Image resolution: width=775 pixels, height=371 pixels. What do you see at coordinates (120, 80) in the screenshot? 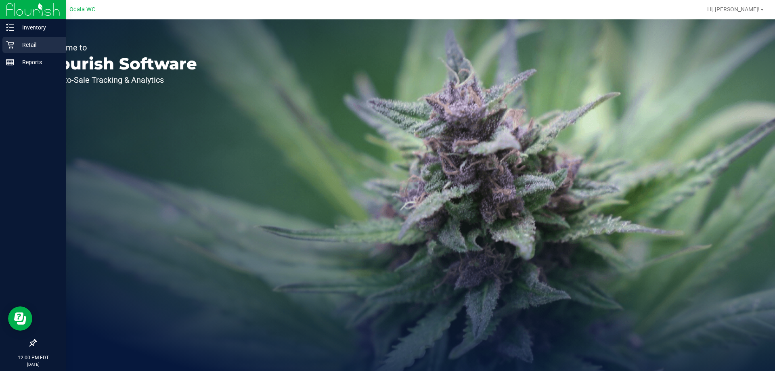
I see `p: Seed-to-Sale Tracking & Analytics` at bounding box center [120, 80].